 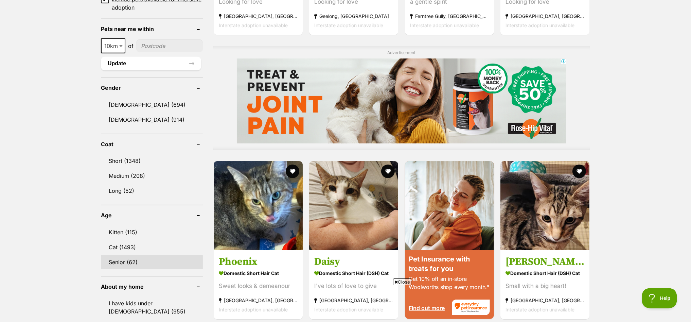 What do you see at coordinates (402, 98) in the screenshot?
I see `div: Advertisement` at bounding box center [402, 98].